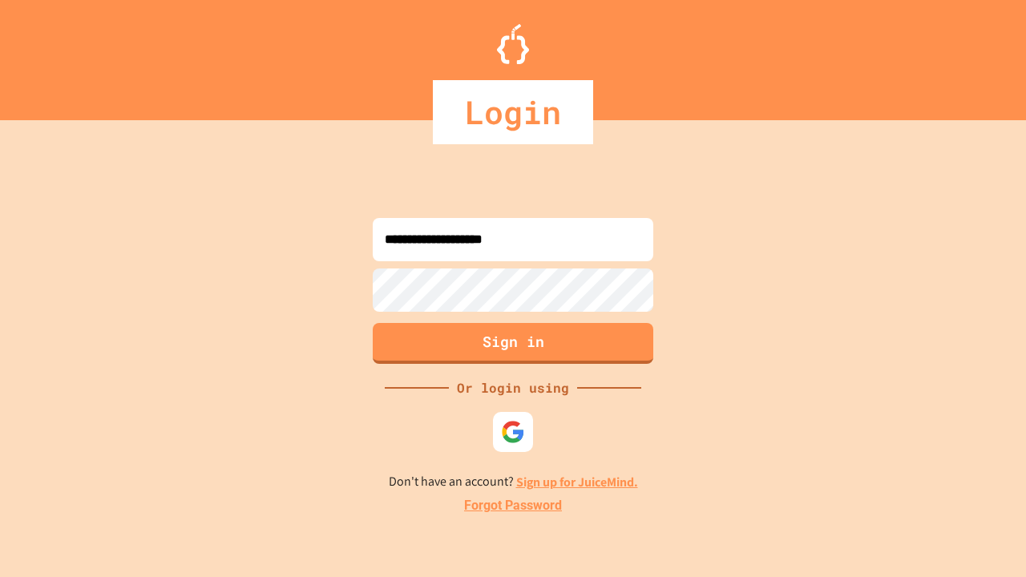  What do you see at coordinates (513, 112) in the screenshot?
I see `div: Login` at bounding box center [513, 112].